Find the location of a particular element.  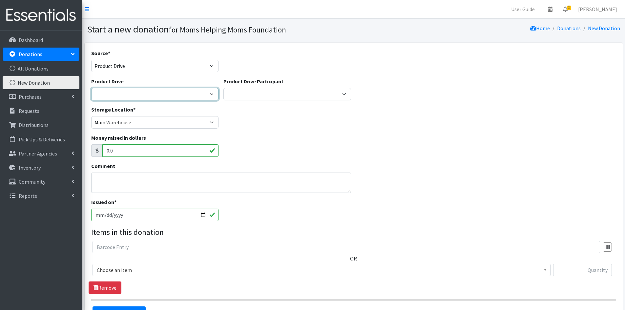

p: Pick Ups & Deliveries is located at coordinates (42, 139).